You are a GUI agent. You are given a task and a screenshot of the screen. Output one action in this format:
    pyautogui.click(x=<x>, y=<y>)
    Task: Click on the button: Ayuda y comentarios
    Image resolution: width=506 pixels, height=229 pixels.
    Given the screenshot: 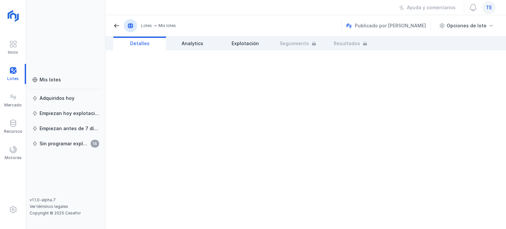 What is the action you would take?
    pyautogui.click(x=427, y=8)
    